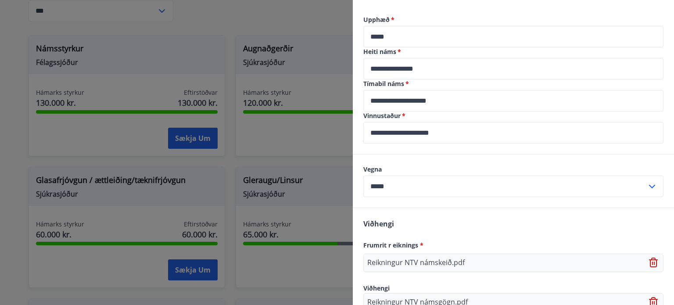 The image size is (674, 305). What do you see at coordinates (416, 263) in the screenshot?
I see `p: Reikningur NTV námskeið.pdf` at bounding box center [416, 263].